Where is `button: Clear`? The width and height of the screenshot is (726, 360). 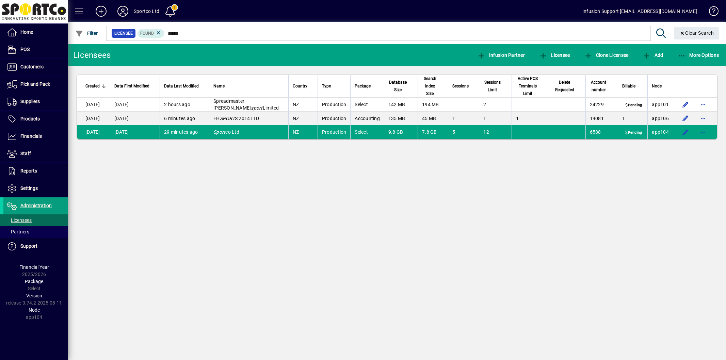 button: Clear is located at coordinates (696, 33).